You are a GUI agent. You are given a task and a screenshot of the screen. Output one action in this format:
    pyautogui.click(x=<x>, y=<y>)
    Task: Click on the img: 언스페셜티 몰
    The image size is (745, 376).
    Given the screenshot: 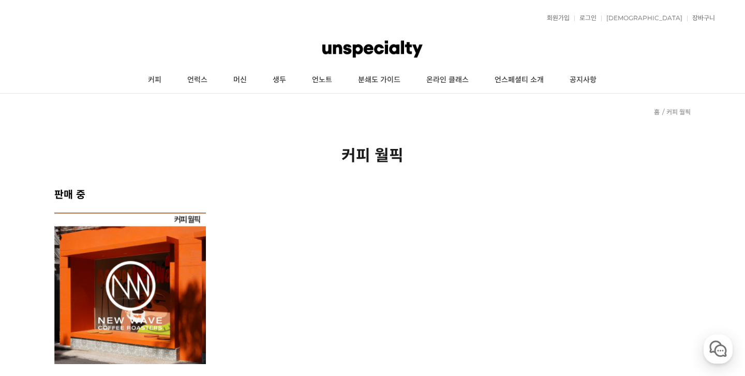 What is the action you would take?
    pyautogui.click(x=372, y=49)
    